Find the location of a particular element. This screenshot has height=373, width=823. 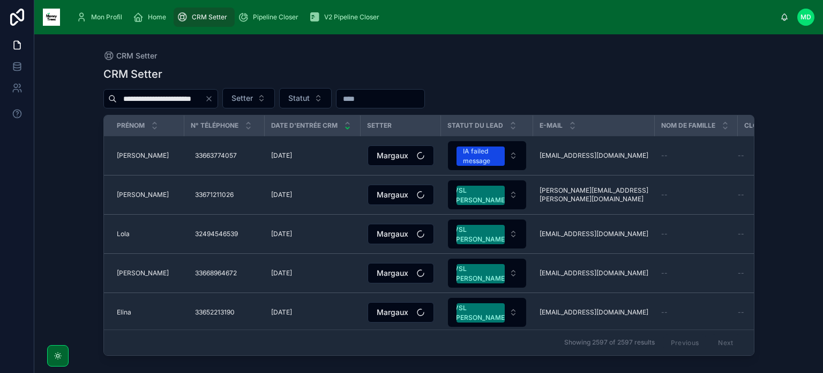

a: Home is located at coordinates (152, 17).